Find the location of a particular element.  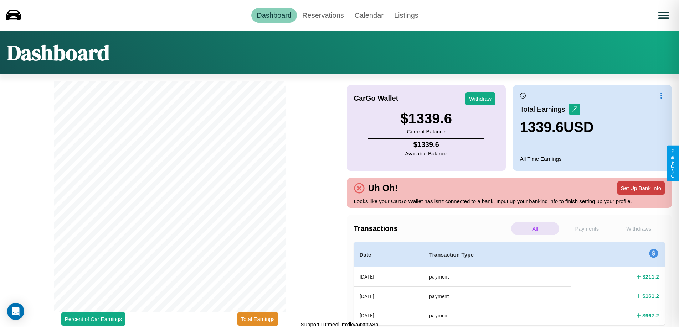

h4: $ 161.2 is located at coordinates (650, 296).